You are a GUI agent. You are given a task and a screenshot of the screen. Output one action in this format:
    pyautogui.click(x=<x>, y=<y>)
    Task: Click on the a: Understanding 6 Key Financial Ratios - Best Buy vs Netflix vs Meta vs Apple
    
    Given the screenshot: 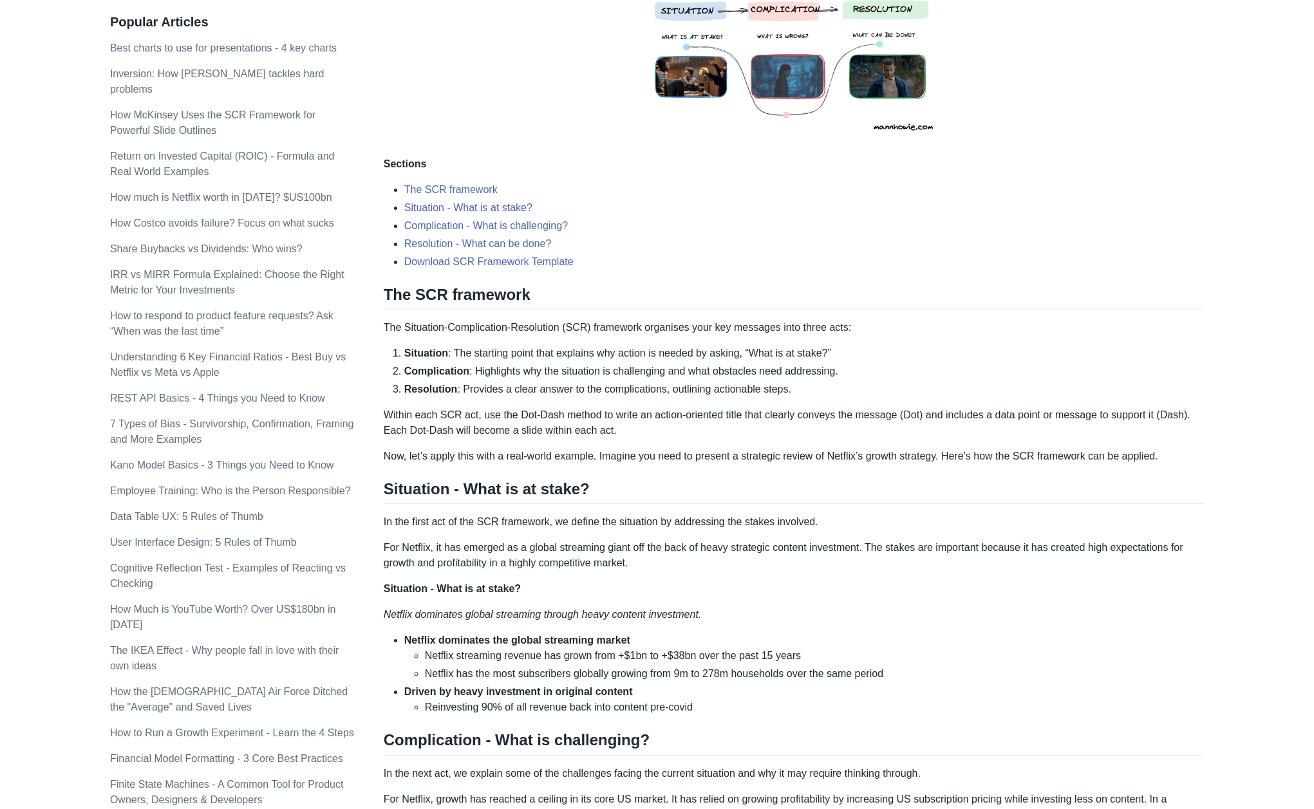 What is the action you would take?
    pyautogui.click(x=228, y=364)
    